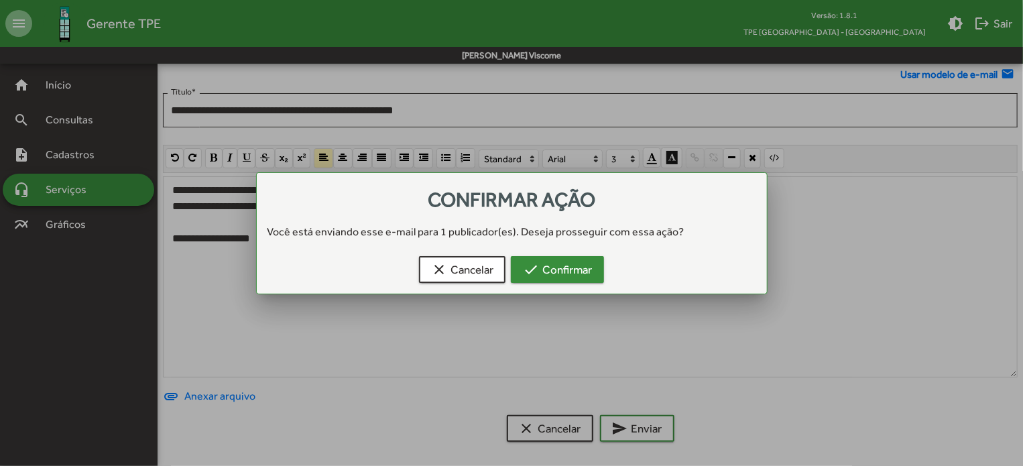  I want to click on button: Cancelar, so click(462, 270).